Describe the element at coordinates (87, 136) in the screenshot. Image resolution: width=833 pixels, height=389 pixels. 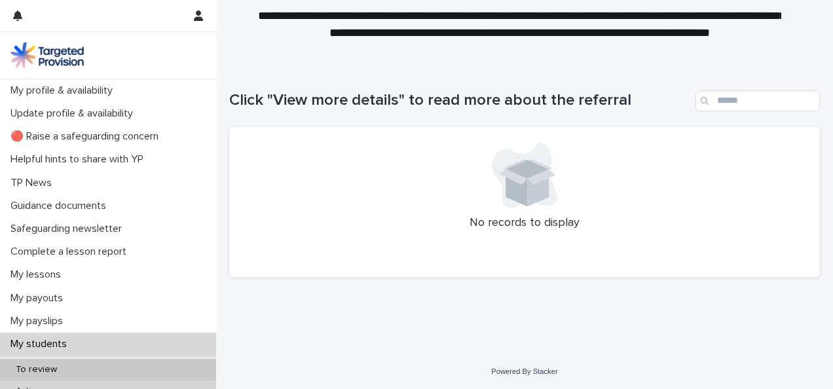
I see `p: 🔴 Raise a safeguarding concern` at that location.